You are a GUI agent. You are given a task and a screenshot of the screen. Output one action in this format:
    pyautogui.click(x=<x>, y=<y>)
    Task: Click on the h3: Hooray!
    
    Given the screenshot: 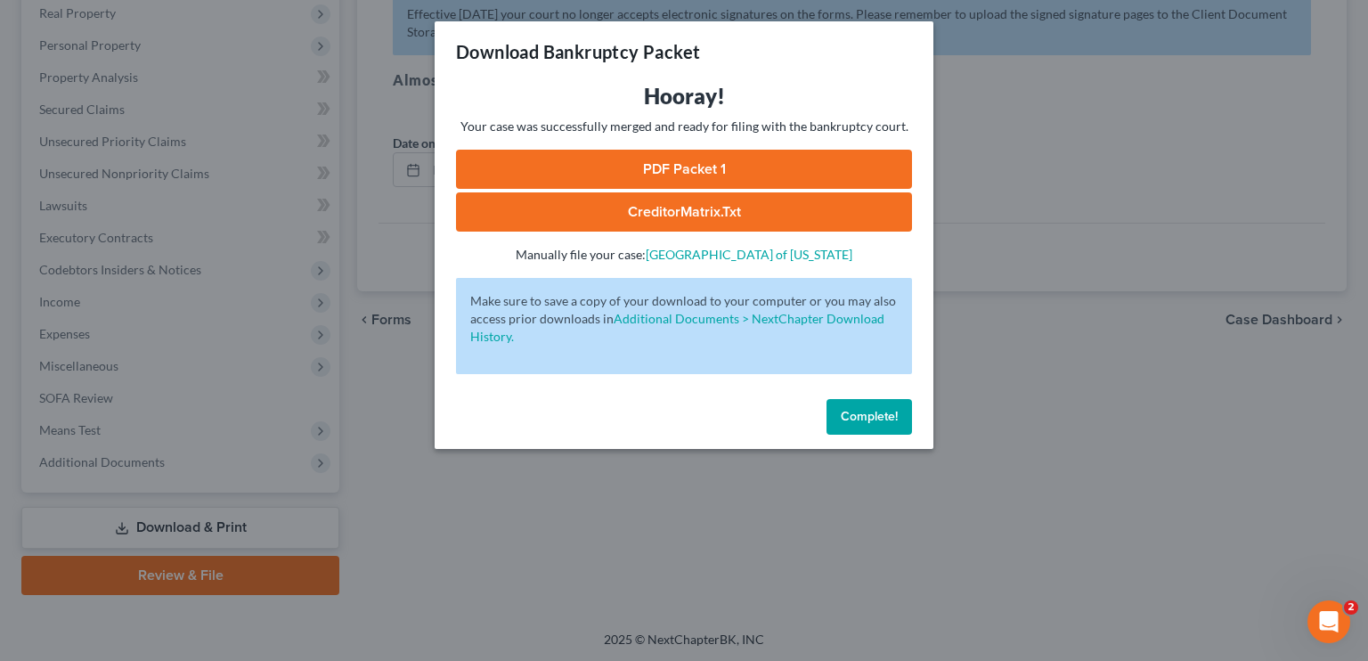 What is the action you would take?
    pyautogui.click(x=684, y=96)
    